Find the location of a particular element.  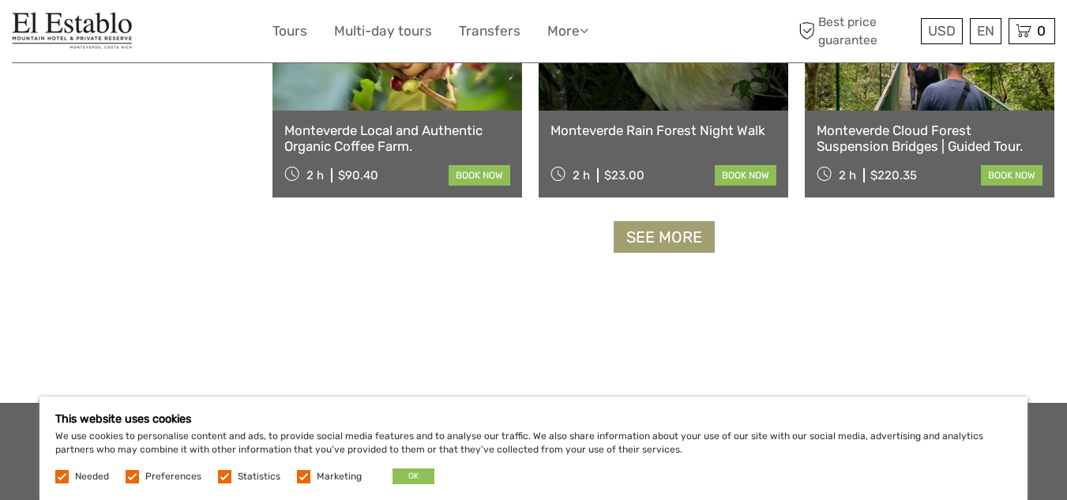

div: $23.00 is located at coordinates (624, 175).